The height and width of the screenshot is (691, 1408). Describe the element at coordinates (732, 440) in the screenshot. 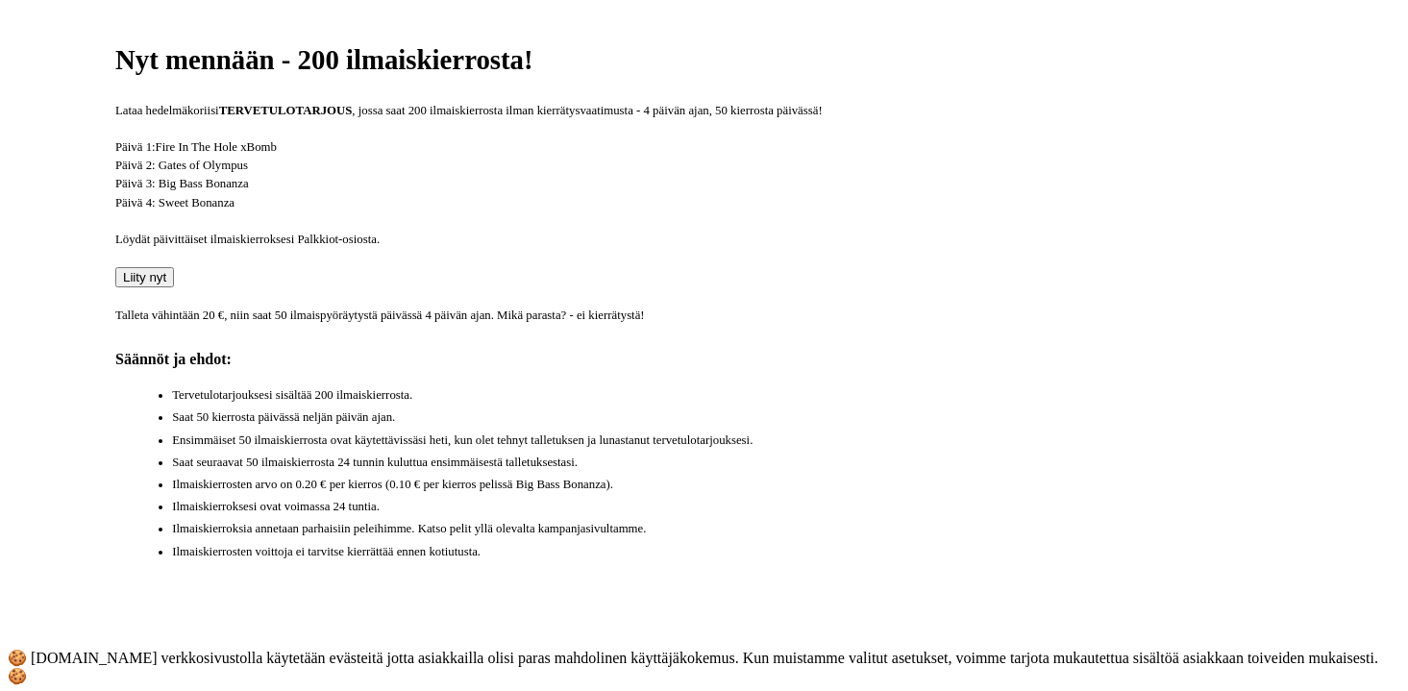

I see `li: Ensimmäiset 50 ilmaiskierrosta ovat käytettävissäsi heti, kun olet tehnyt talletuksen ja lunastan...` at that location.